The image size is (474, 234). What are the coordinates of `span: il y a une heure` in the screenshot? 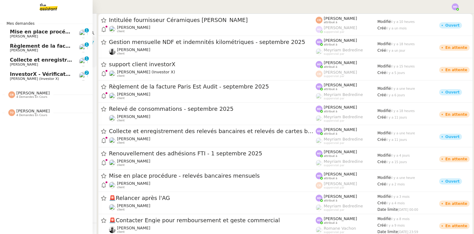 It's located at (403, 133).